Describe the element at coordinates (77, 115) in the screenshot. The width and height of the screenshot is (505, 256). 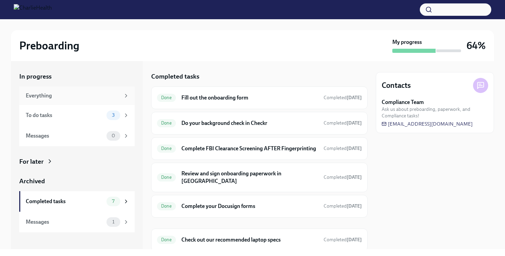
I see `a: To do tasks3` at that location.